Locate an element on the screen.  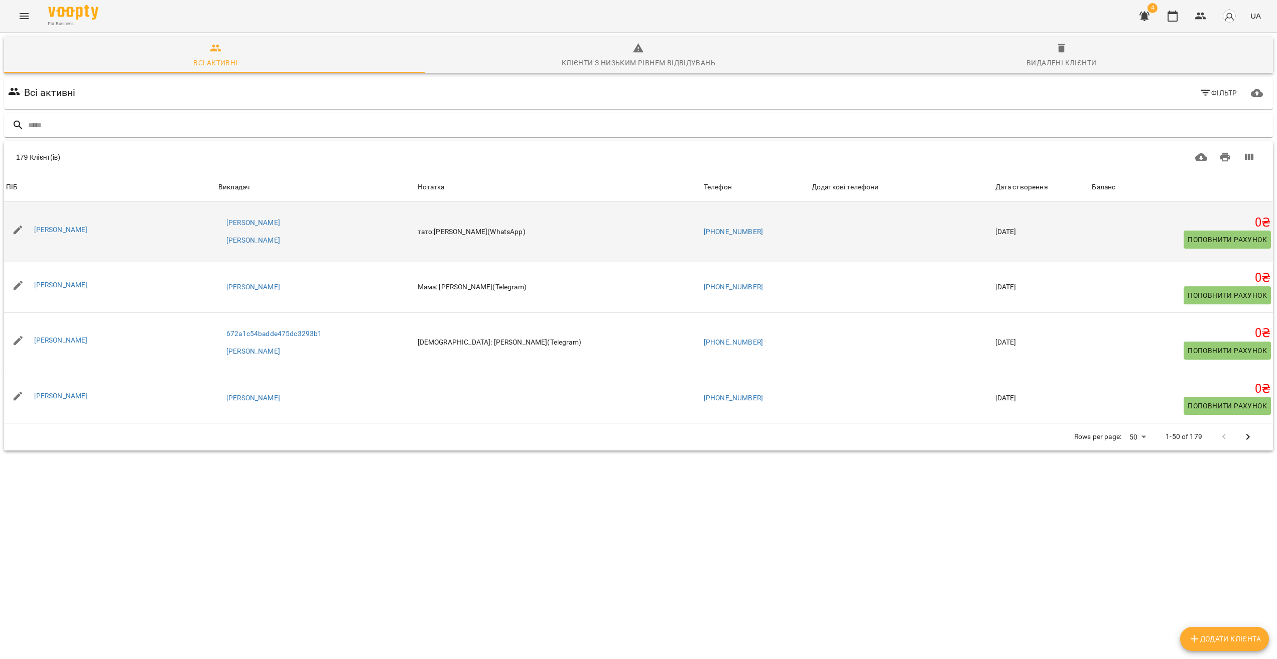
span: Фільтр is located at coordinates (1218, 93).